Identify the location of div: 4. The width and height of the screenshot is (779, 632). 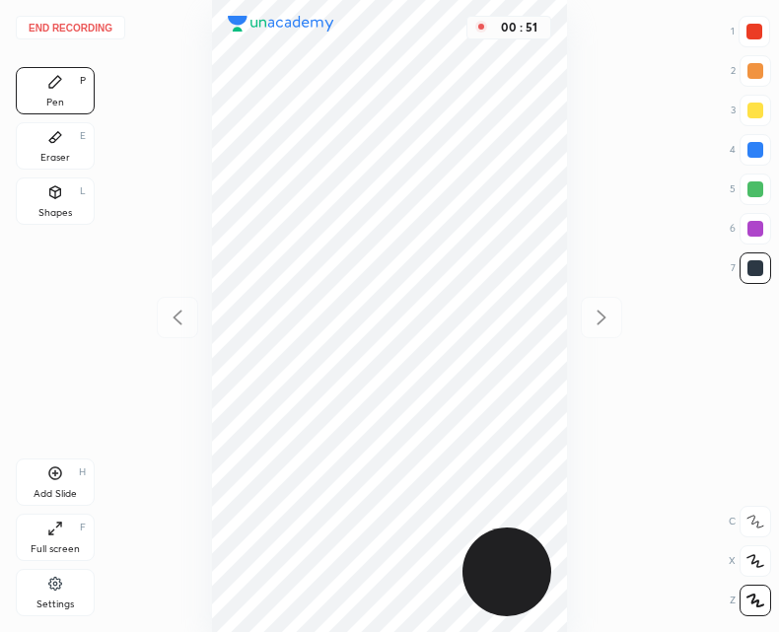
(751, 150).